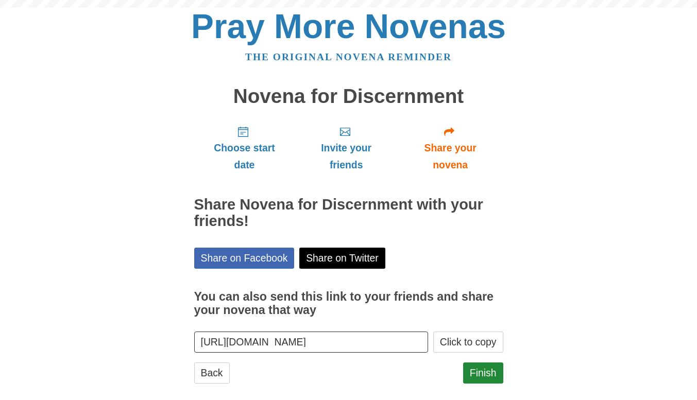 Image resolution: width=697 pixels, height=400 pixels. Describe the element at coordinates (348, 26) in the screenshot. I see `a: Pray More Novenas` at that location.